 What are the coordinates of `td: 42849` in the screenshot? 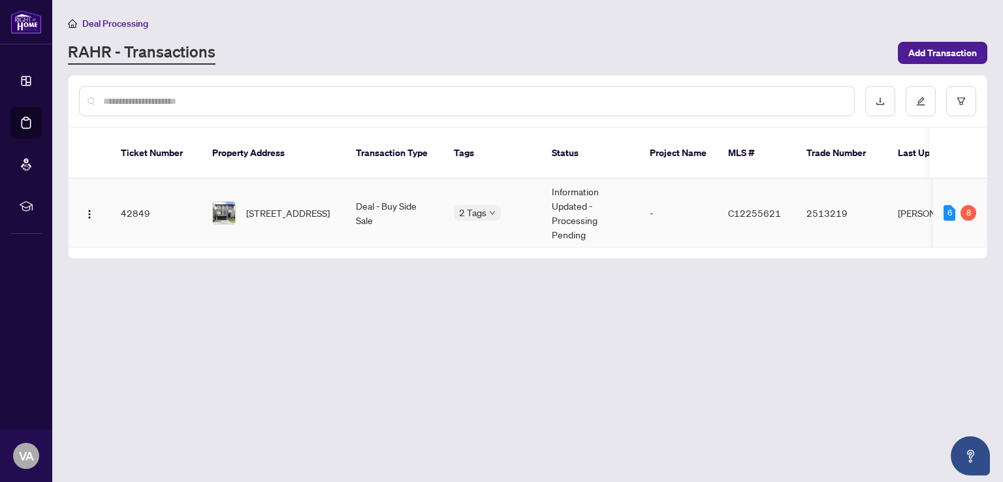 It's located at (156, 213).